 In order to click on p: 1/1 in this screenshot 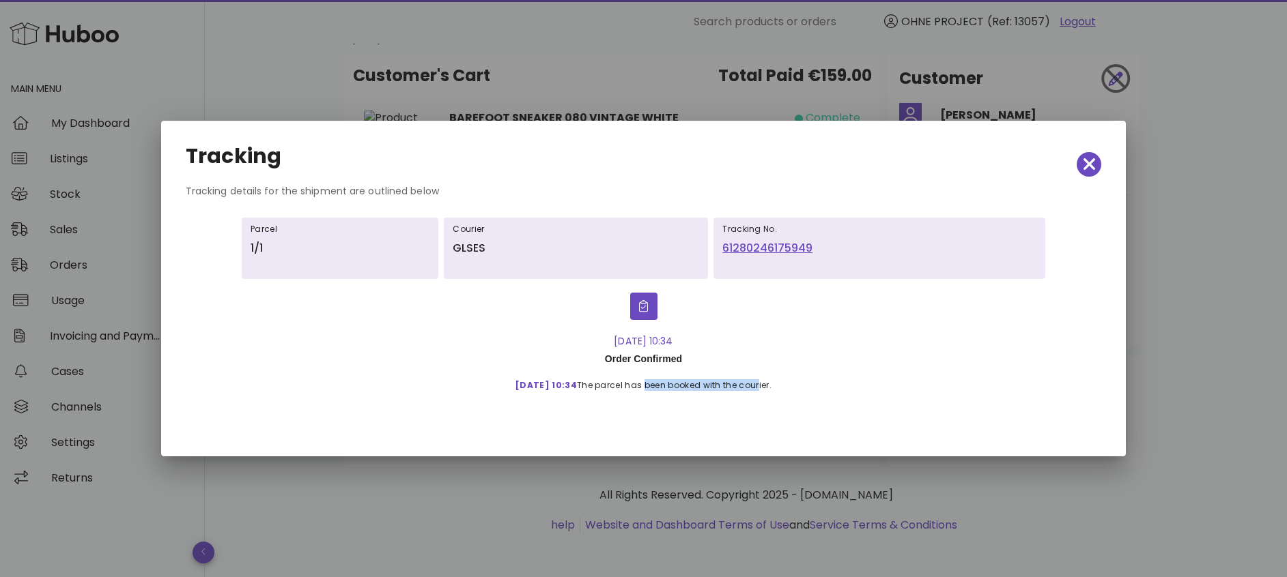, I will do `click(340, 248)`.